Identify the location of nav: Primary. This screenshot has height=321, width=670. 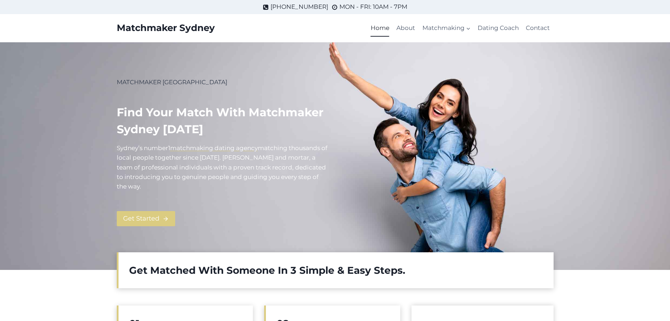
(461, 28).